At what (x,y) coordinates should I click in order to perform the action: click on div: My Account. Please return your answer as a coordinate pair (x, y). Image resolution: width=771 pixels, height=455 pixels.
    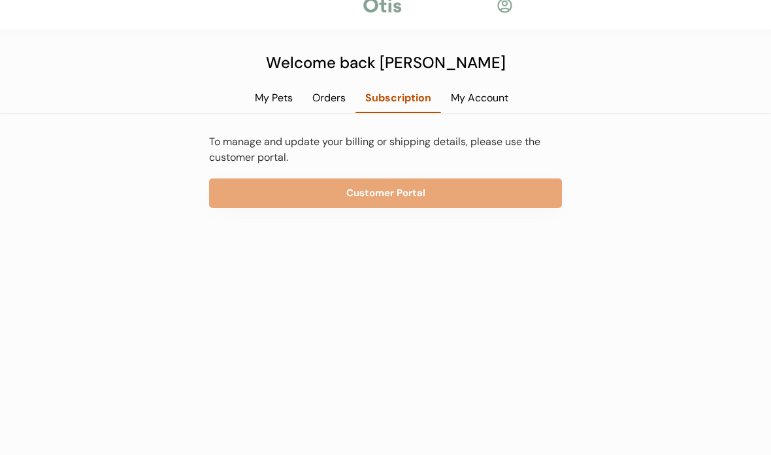
    Looking at the image, I should click on (479, 98).